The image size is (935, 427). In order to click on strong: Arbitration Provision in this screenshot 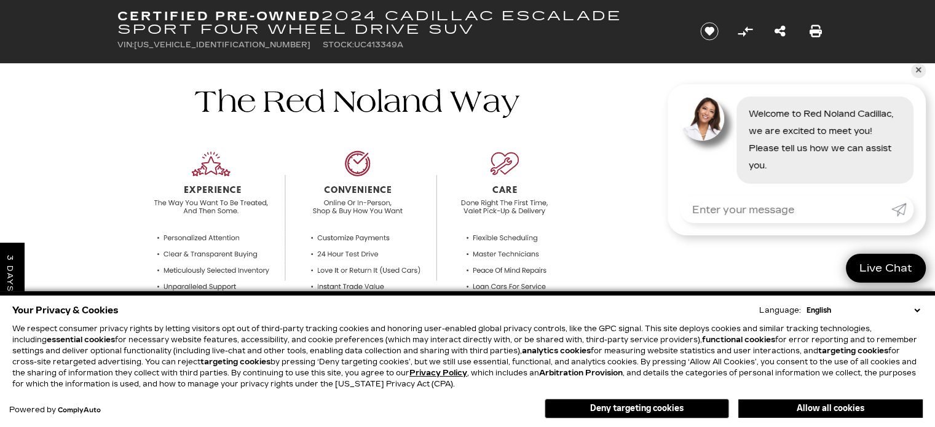, I will do `click(581, 373)`.